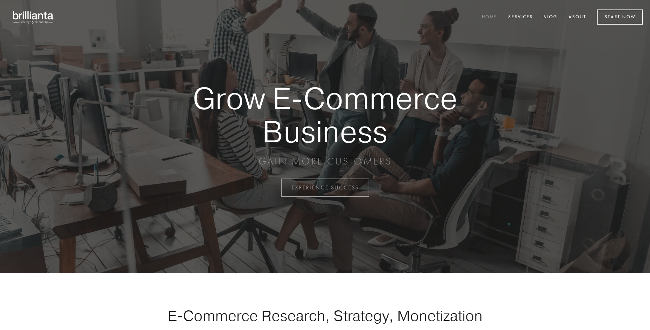  Describe the element at coordinates (33, 17) in the screenshot. I see `img: brillianta - research, strategy, marketing` at that location.